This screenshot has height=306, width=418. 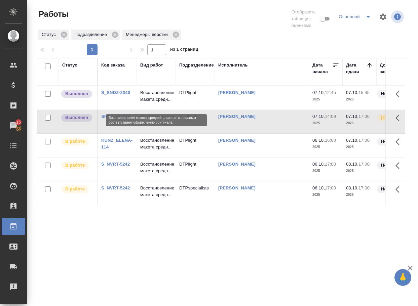 I want to click on p: Менеджеры верстки, so click(x=148, y=35).